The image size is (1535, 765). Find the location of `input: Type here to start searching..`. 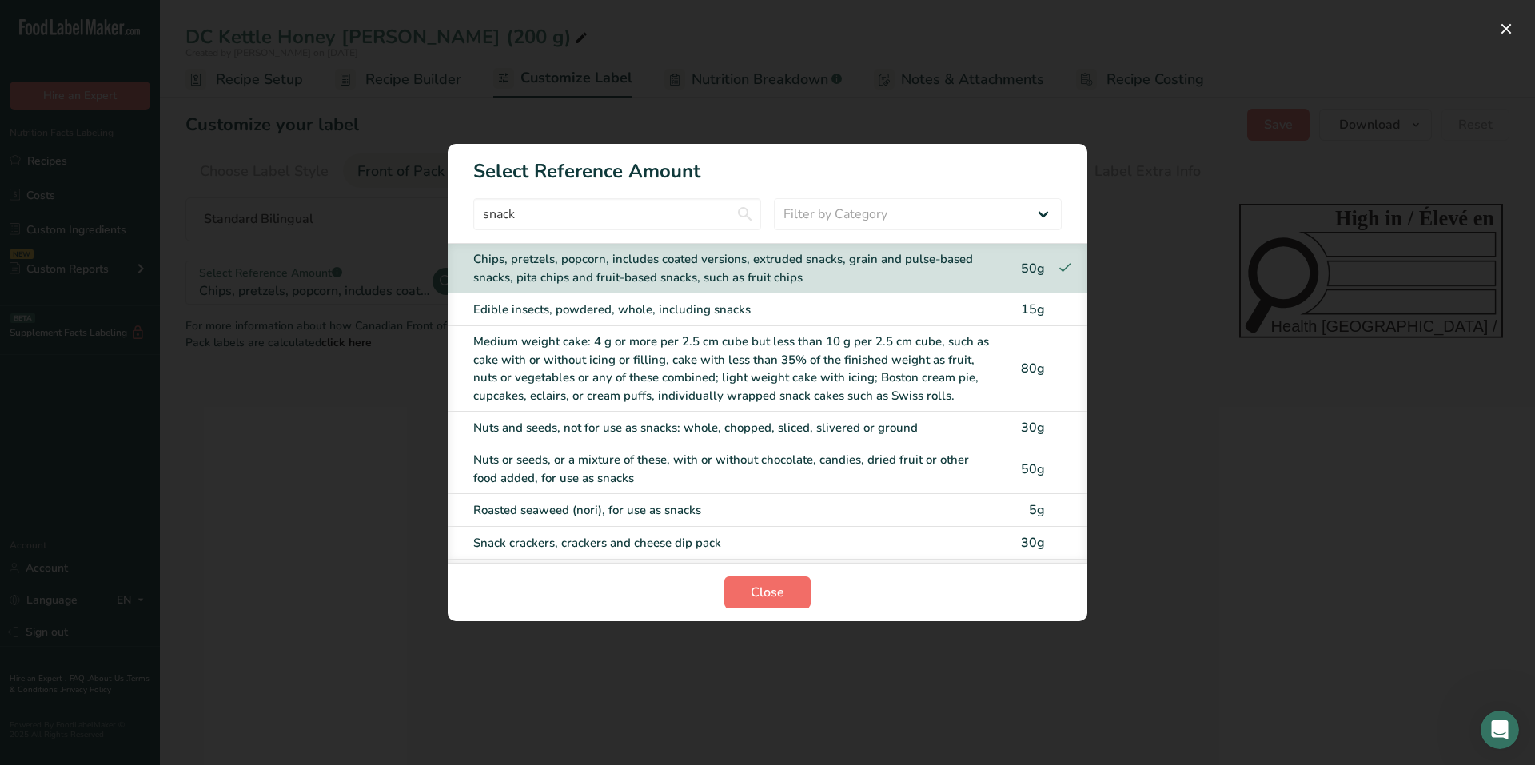

input: Type here to start searching.. is located at coordinates (617, 214).